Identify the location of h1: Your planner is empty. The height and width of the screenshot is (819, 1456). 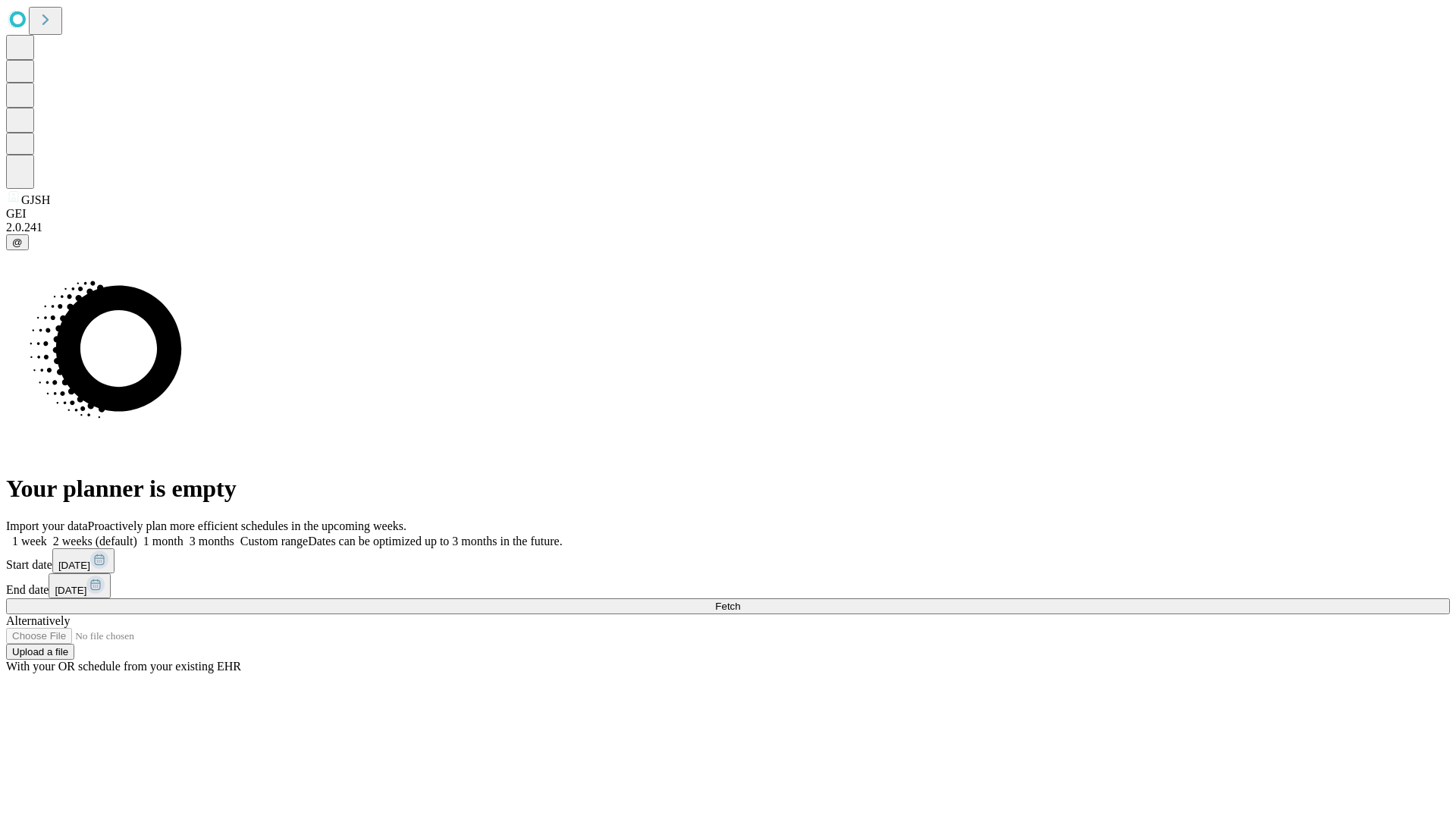
(728, 489).